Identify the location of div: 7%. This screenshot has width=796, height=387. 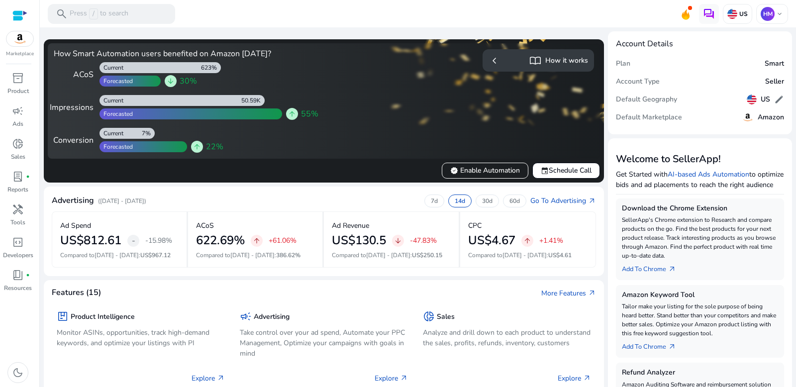
(148, 133).